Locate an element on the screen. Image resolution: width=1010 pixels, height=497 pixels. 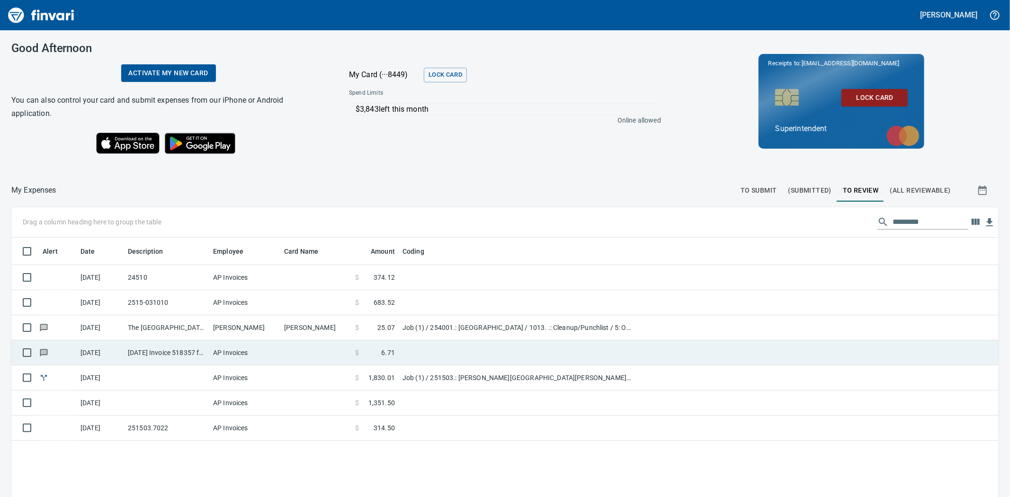
p: Superintendent is located at coordinates (842, 129).